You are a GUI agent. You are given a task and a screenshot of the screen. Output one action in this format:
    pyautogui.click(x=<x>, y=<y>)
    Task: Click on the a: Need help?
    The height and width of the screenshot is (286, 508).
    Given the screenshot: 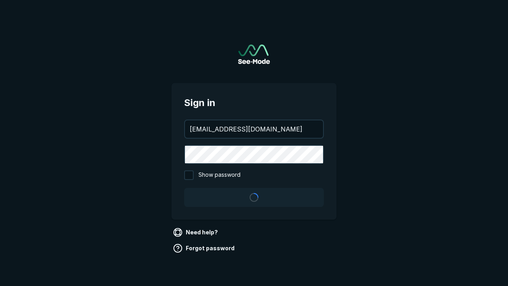 What is the action you would take?
    pyautogui.click(x=196, y=232)
    